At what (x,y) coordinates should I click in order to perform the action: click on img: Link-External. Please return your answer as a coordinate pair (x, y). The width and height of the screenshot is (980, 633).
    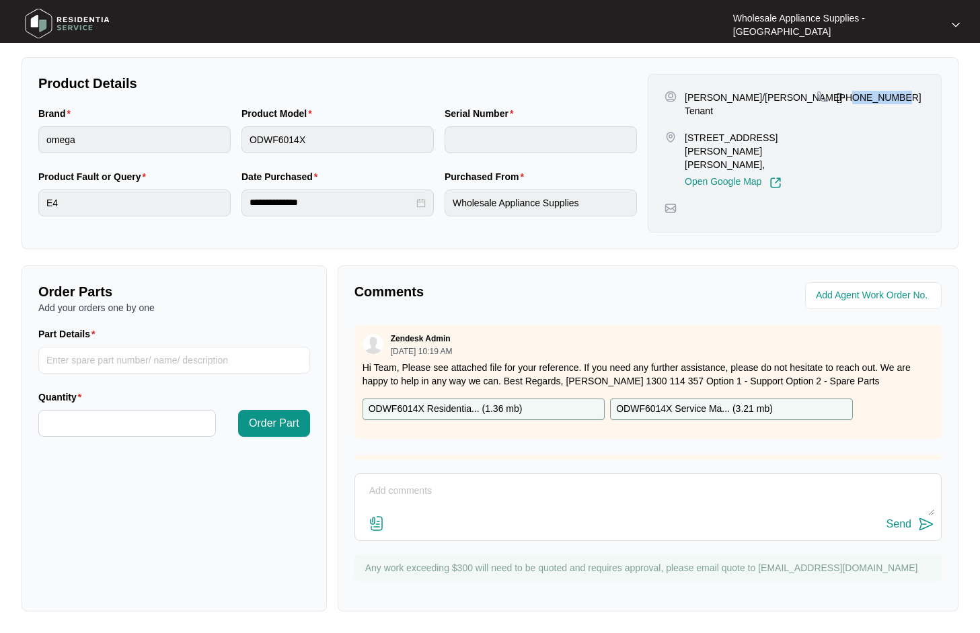
    Looking at the image, I should click on (775, 183).